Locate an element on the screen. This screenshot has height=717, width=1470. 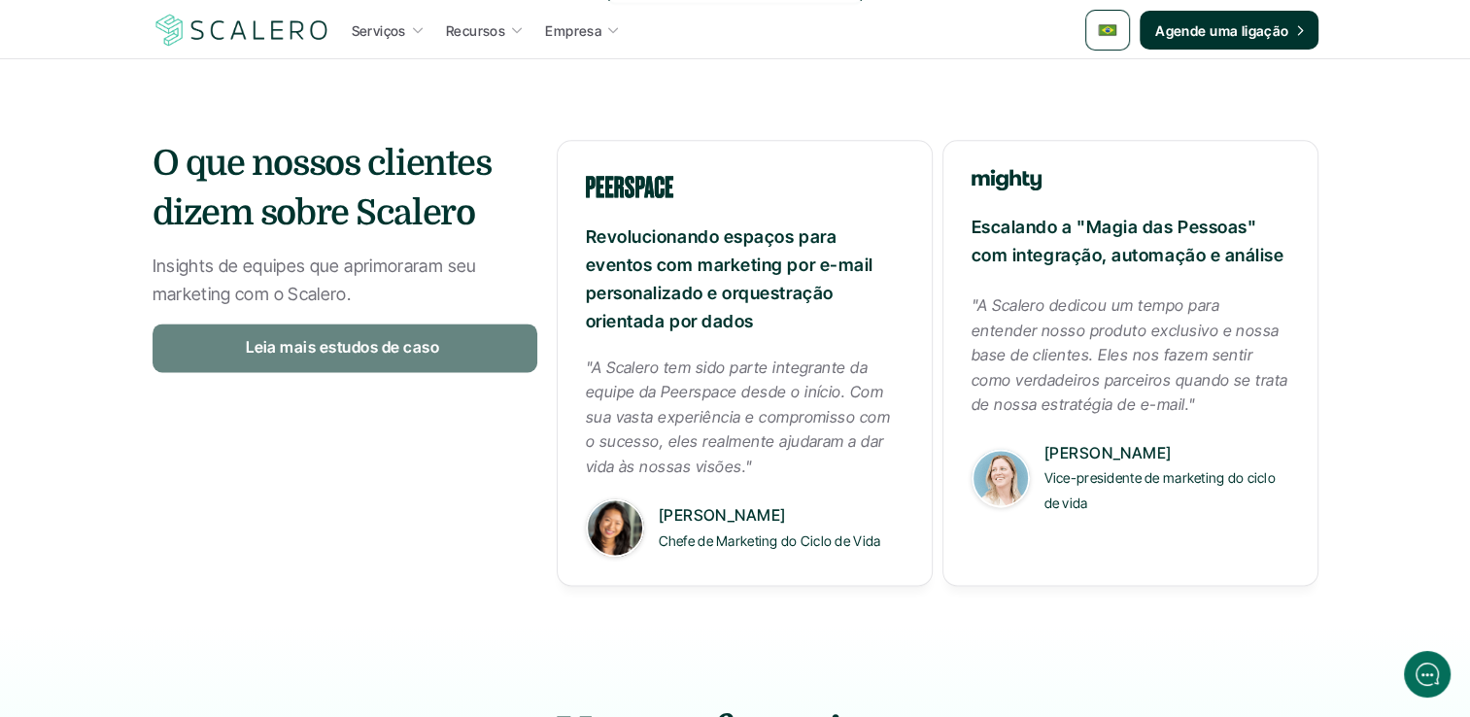
em: "A Scalero tem sido parte integrante da equipe da Peerspace desde o início. Com sua vasta experiê... is located at coordinates (741, 417).